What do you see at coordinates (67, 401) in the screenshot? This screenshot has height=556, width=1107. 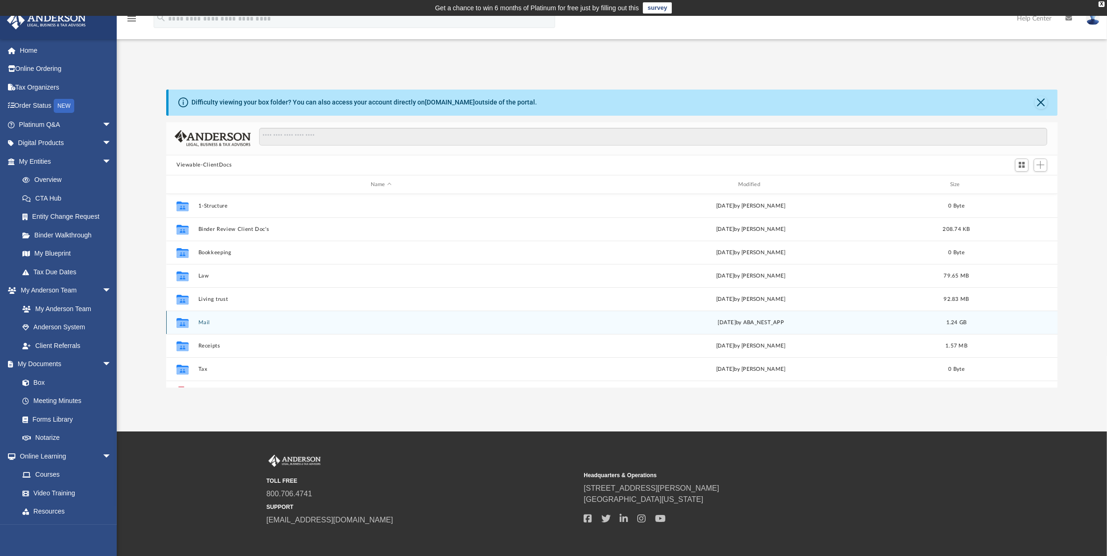 I see `a: Meeting Minutes` at bounding box center [67, 401].